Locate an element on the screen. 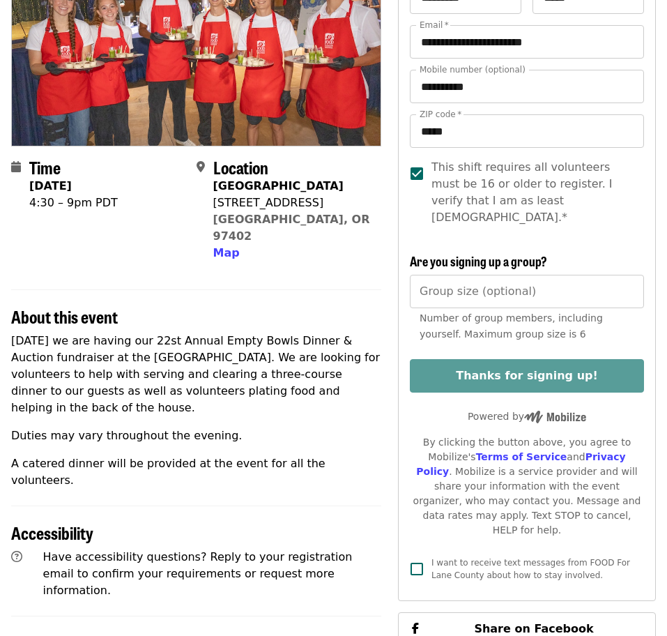 The image size is (667, 636). label: Email is located at coordinates (434, 25).